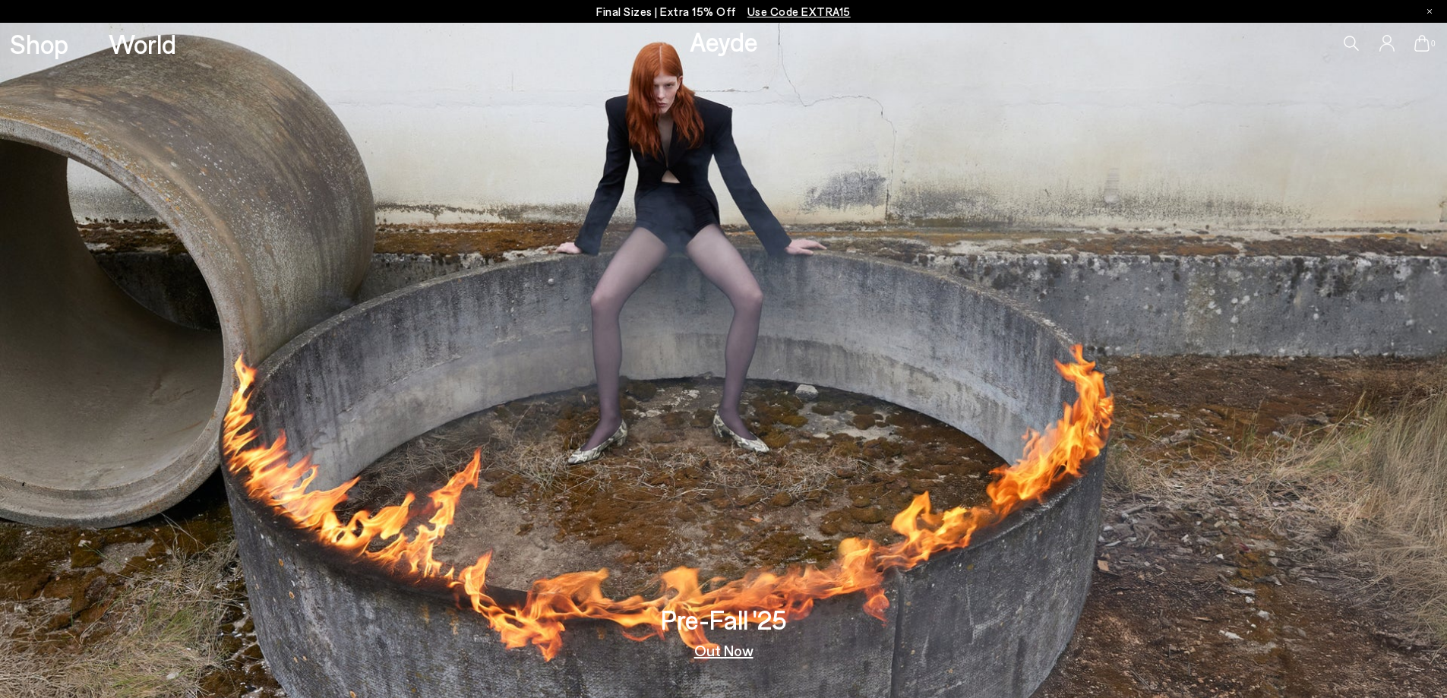  What do you see at coordinates (724, 619) in the screenshot?
I see `h3: Pre-Fall '25` at bounding box center [724, 619].